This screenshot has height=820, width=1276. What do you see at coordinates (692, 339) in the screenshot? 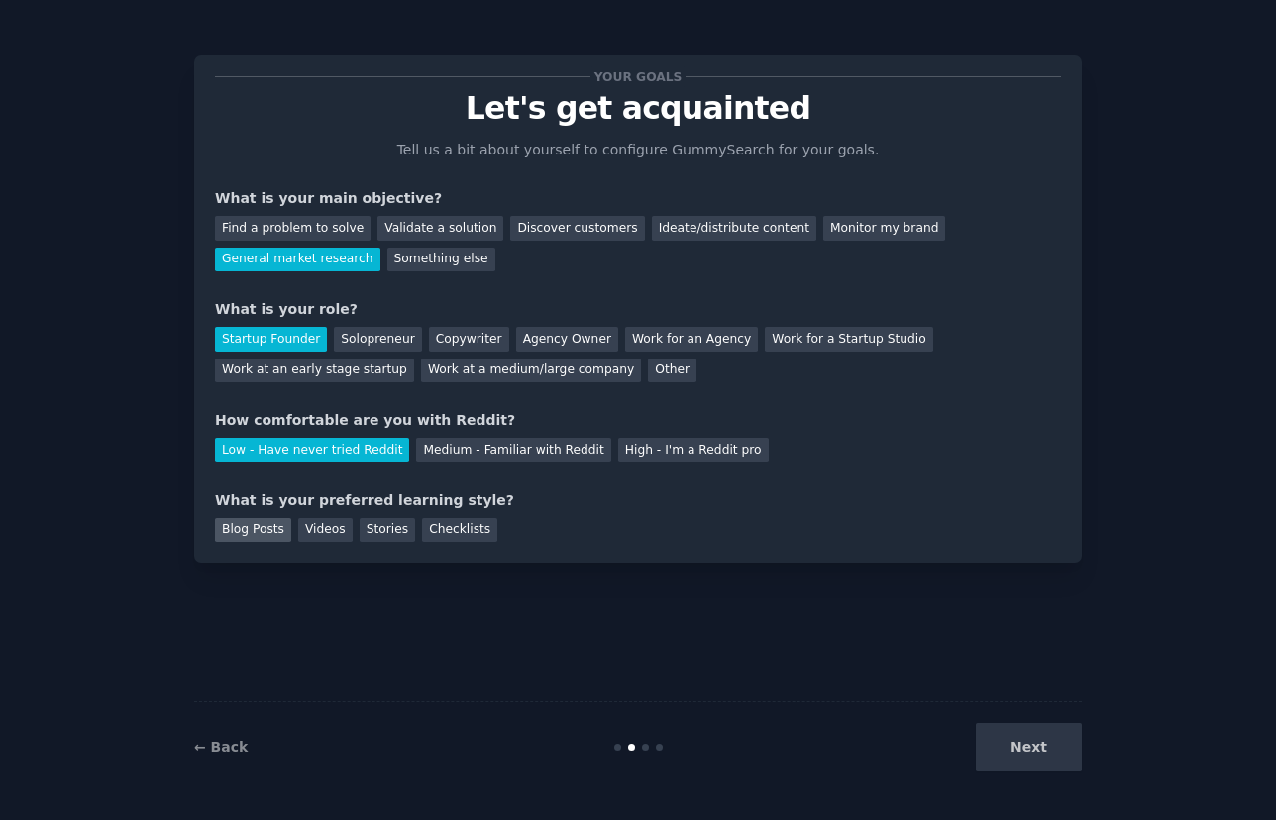
I see `div: Work for an Agency` at bounding box center [692, 339].